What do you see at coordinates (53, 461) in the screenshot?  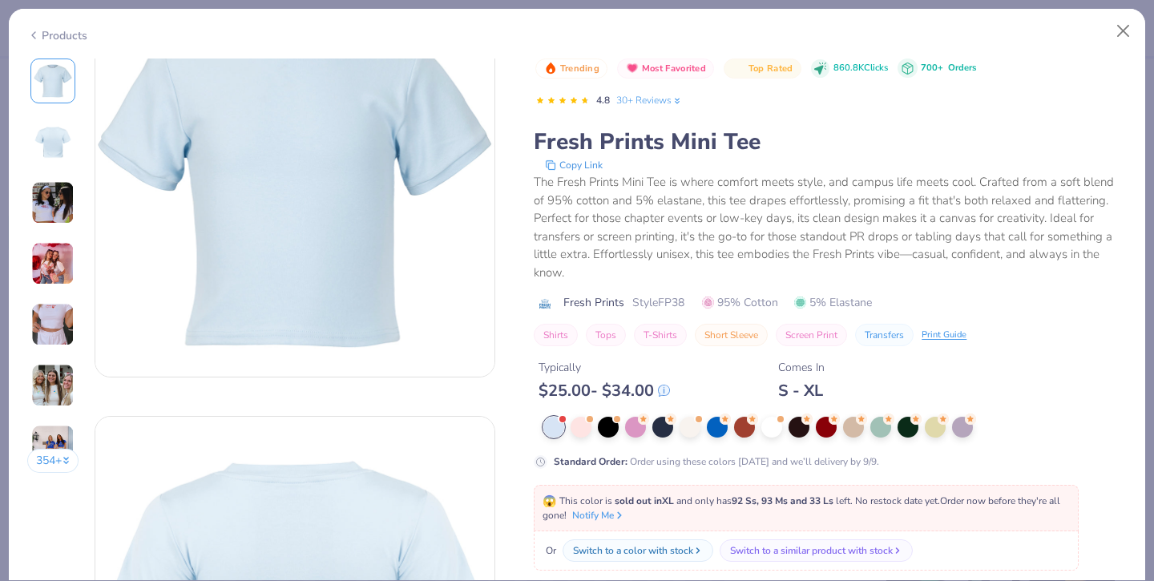 I see `button: 354+` at bounding box center [53, 461].